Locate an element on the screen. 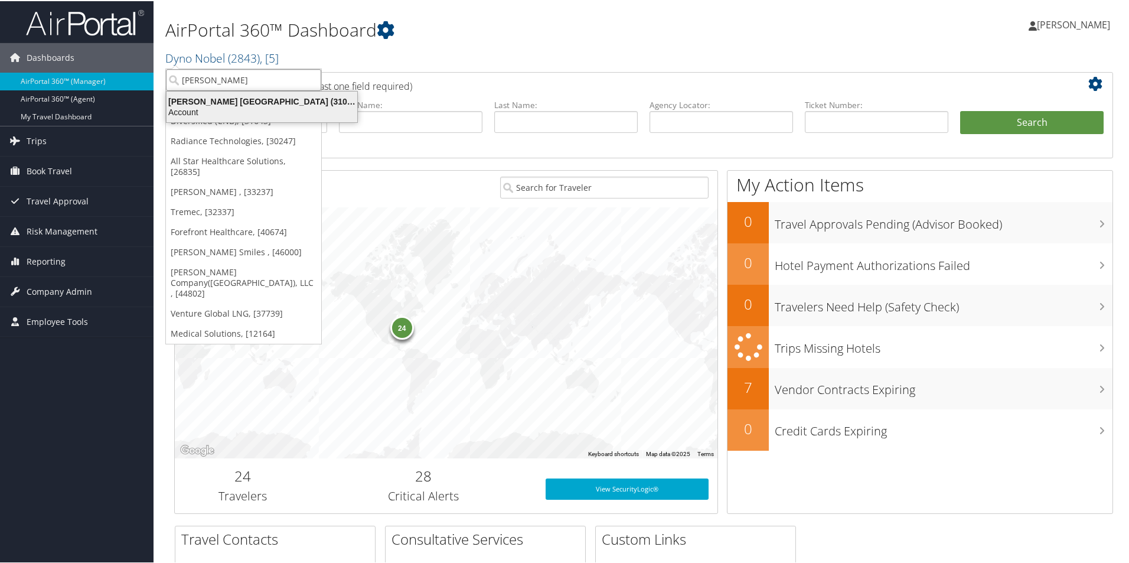 This screenshot has width=1129, height=563. img: Google is located at coordinates (197, 449).